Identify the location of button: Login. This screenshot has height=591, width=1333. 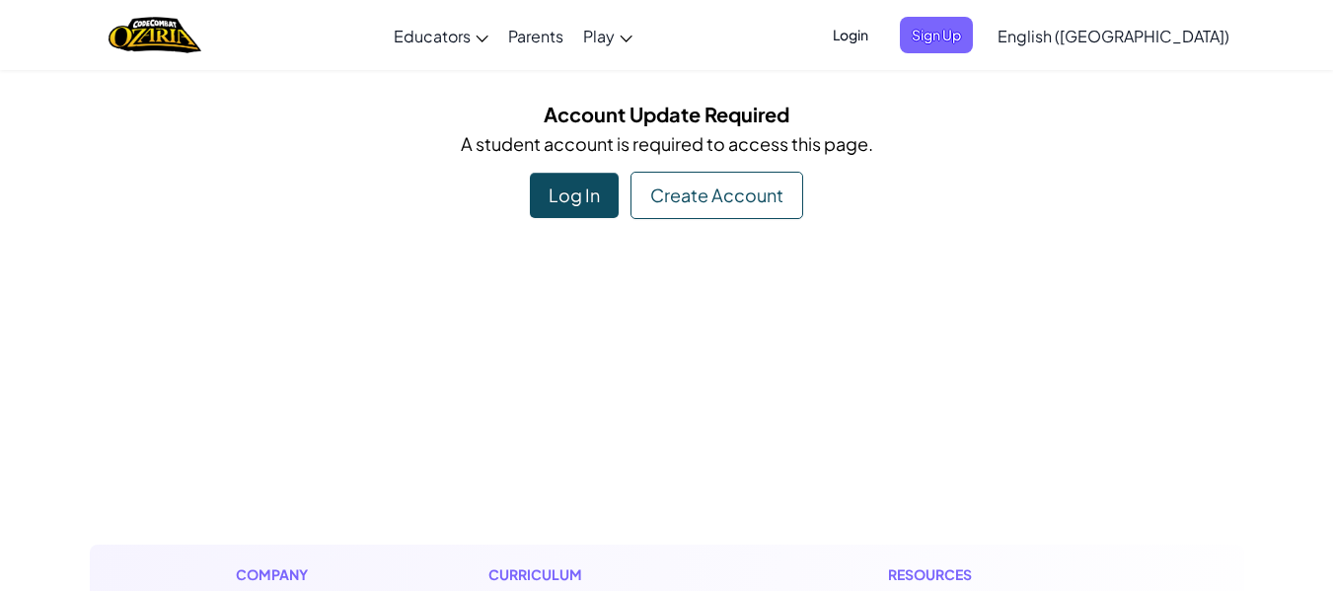
(851, 35).